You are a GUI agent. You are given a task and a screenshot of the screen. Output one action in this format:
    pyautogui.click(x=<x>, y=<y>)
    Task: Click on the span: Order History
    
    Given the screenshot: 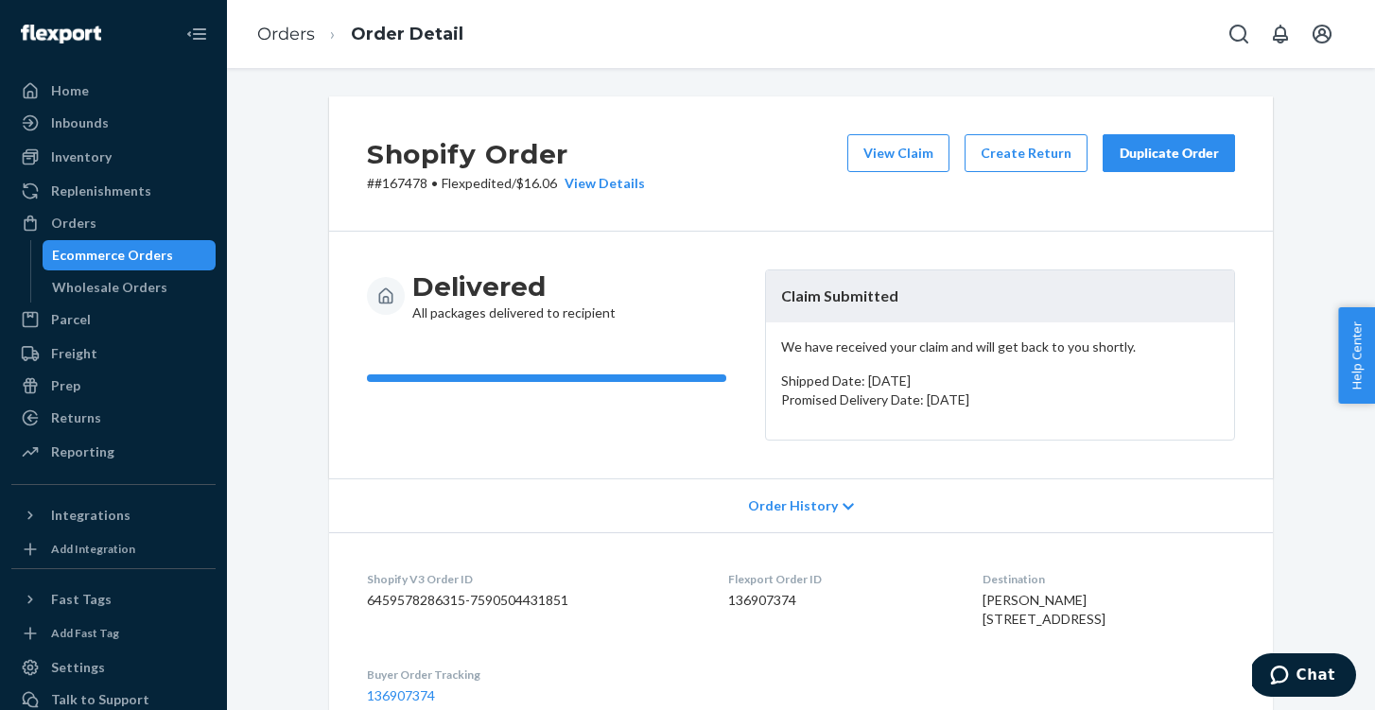 What is the action you would take?
    pyautogui.click(x=792, y=506)
    